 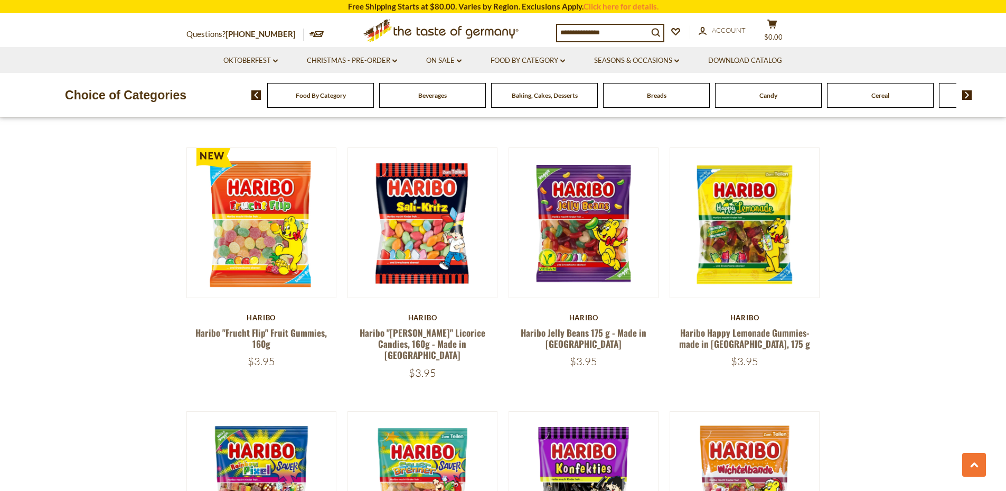 What do you see at coordinates (432, 95) in the screenshot?
I see `span: Beverages` at bounding box center [432, 95].